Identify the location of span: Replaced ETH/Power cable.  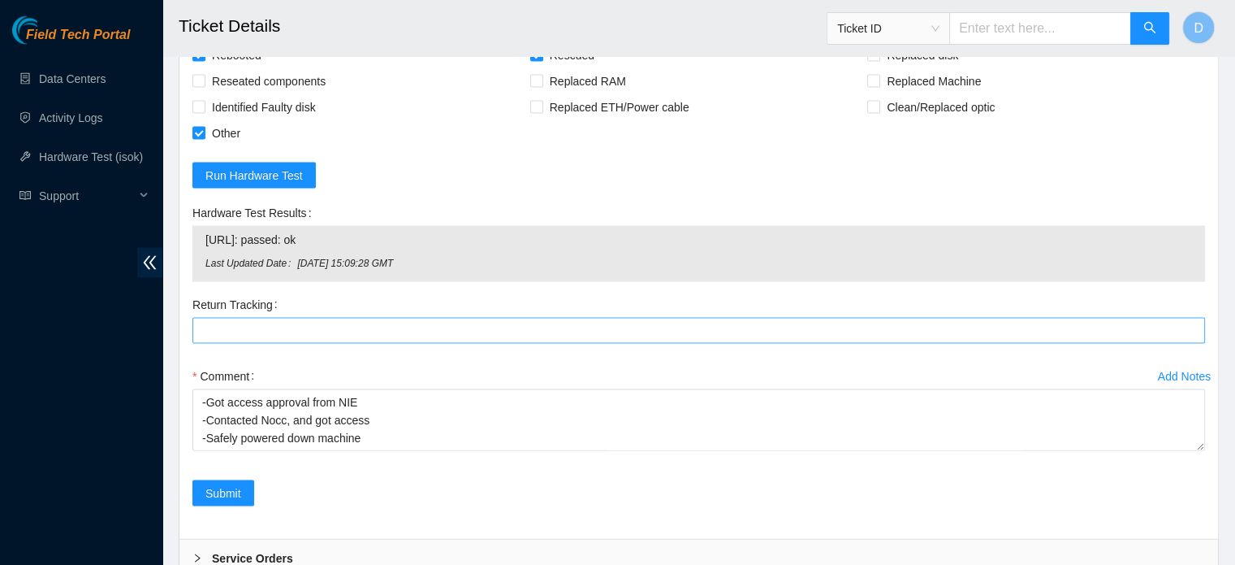
(620, 107).